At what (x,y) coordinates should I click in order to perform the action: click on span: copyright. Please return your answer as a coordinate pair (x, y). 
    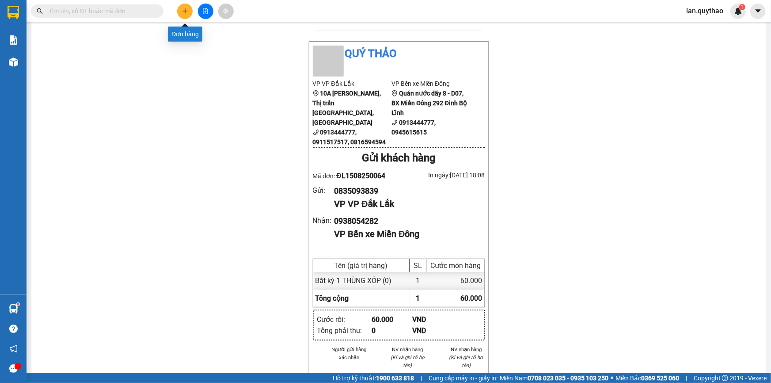
    Looking at the image, I should click on (725, 378).